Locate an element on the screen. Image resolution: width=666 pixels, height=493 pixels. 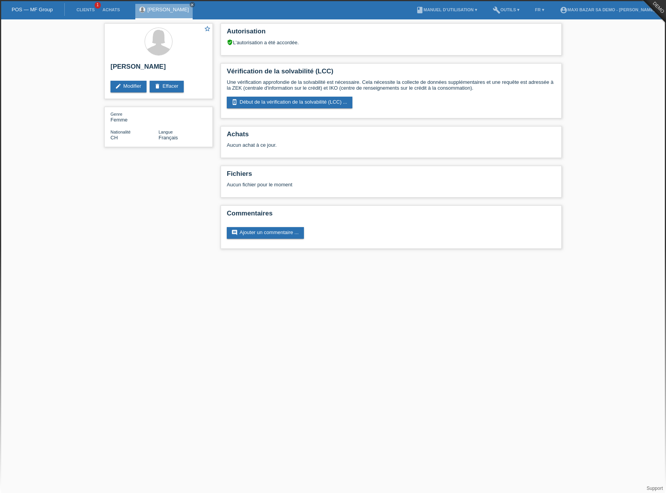
a: commentAjouter un commentaire ... is located at coordinates (265, 233).